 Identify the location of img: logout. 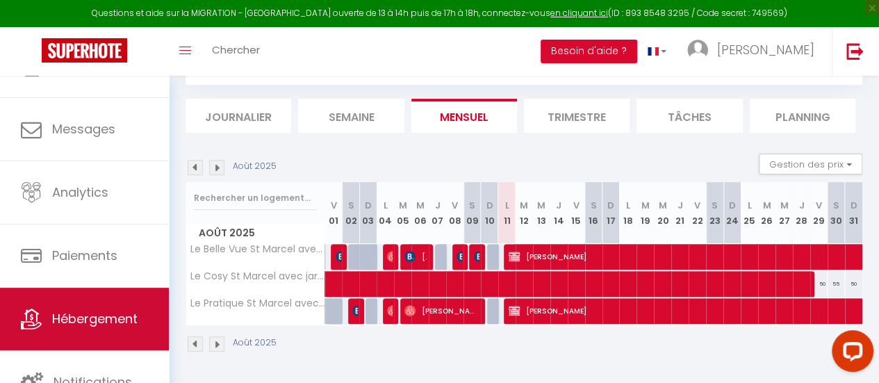
(855, 51).